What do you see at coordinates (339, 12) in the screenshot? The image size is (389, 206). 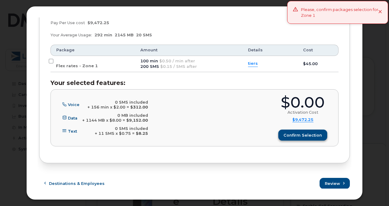 I see `div: Please, confirm packages selection for Zone 1` at bounding box center [339, 12].